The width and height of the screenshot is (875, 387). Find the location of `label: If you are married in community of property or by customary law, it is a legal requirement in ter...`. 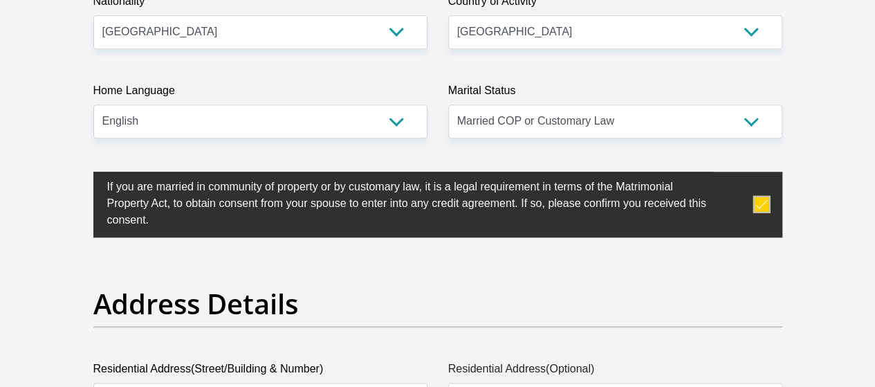

label: If you are married in community of property or by customary law, it is a legal requirement in ter... is located at coordinates (403, 201).